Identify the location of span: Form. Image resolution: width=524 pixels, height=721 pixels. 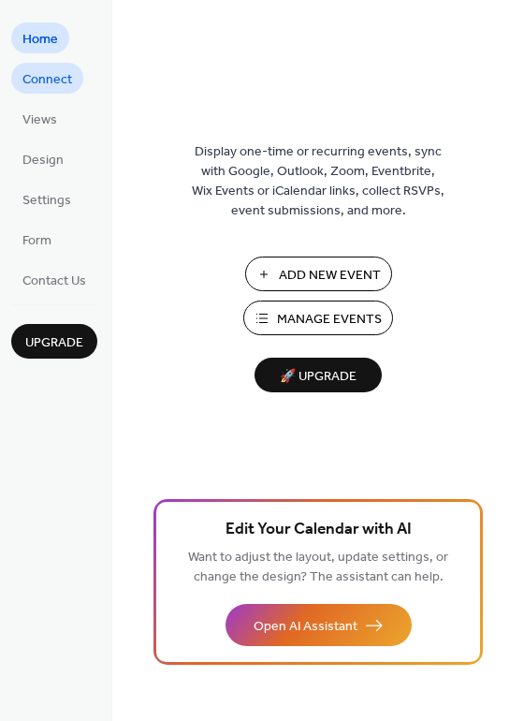
(37, 241).